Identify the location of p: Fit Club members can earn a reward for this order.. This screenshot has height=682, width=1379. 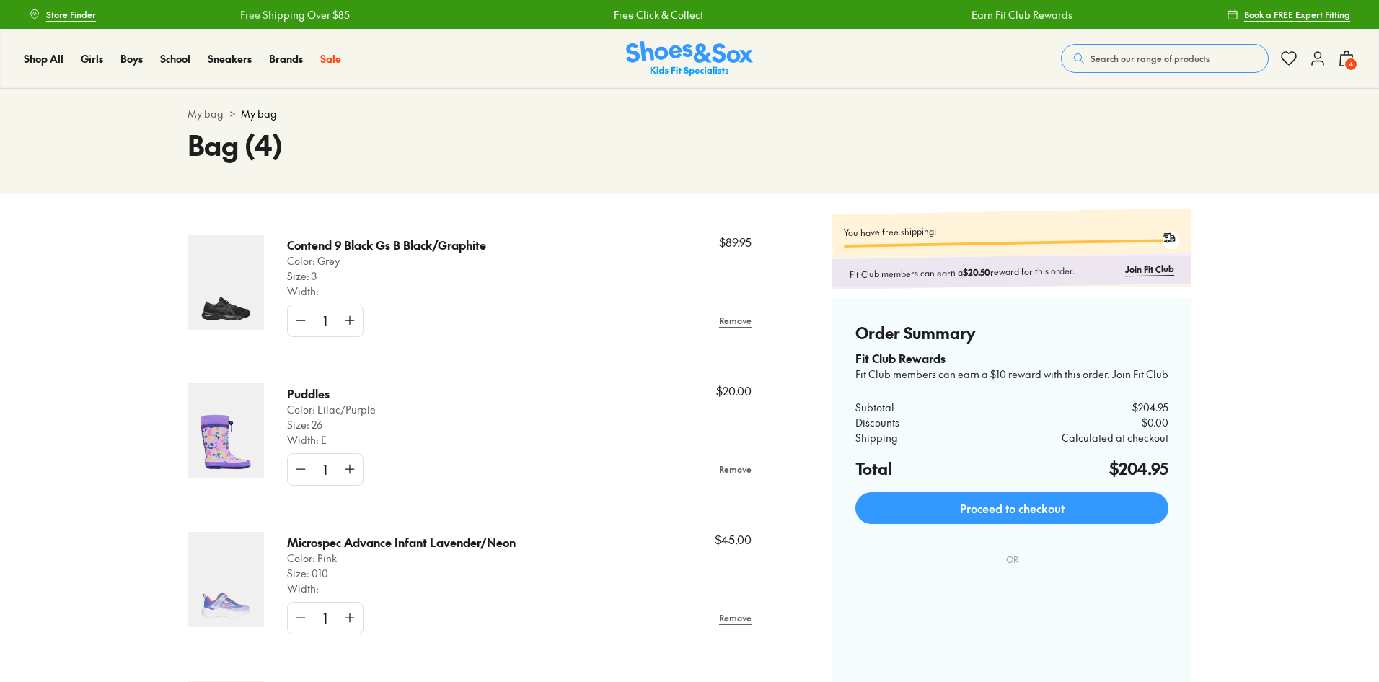
(985, 271).